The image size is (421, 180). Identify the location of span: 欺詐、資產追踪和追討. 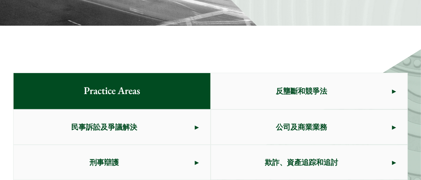
(302, 162).